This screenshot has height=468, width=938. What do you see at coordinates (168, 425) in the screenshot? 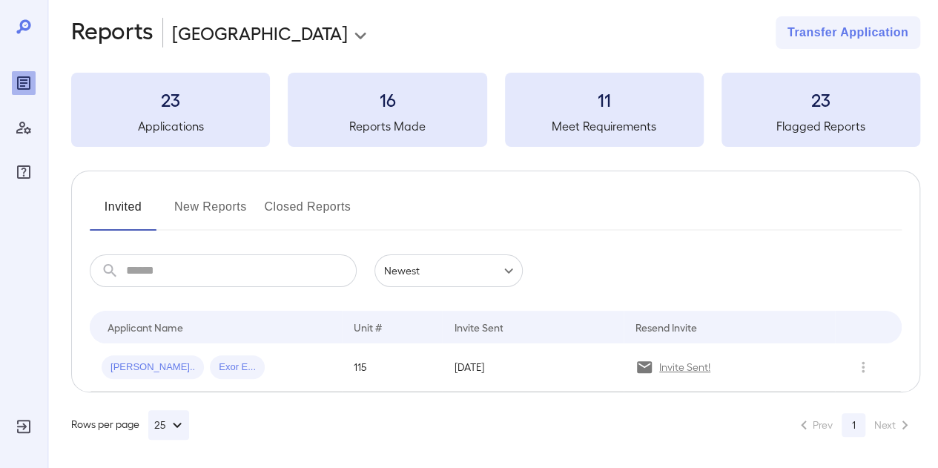
I see `button: 25` at bounding box center [168, 425].